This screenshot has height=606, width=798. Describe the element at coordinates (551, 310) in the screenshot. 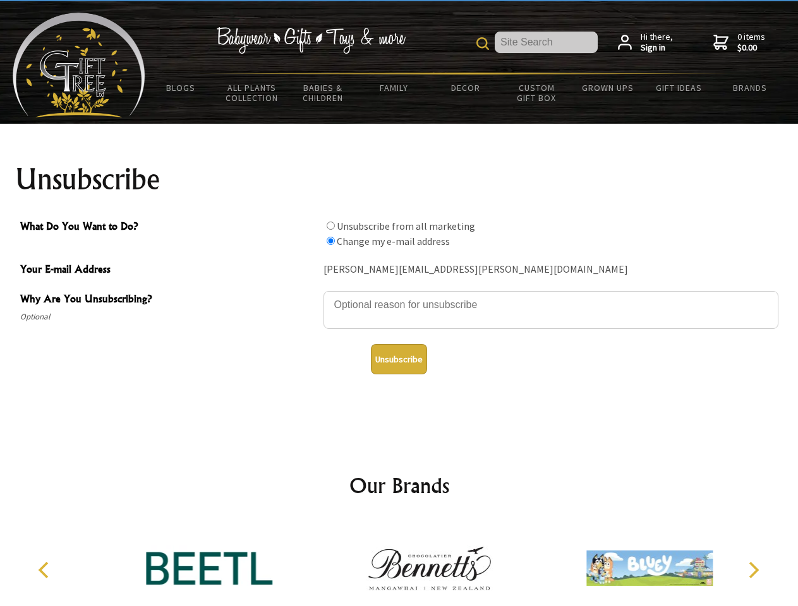

I see `textarea: Why Are You Unsubscribing?` at that location.